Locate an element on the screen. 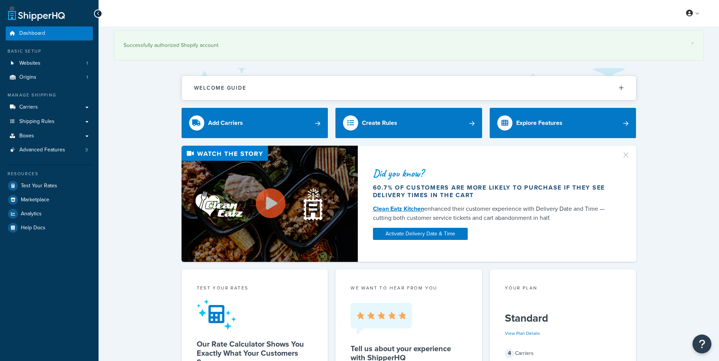  a: Dashboard is located at coordinates (49, 33).